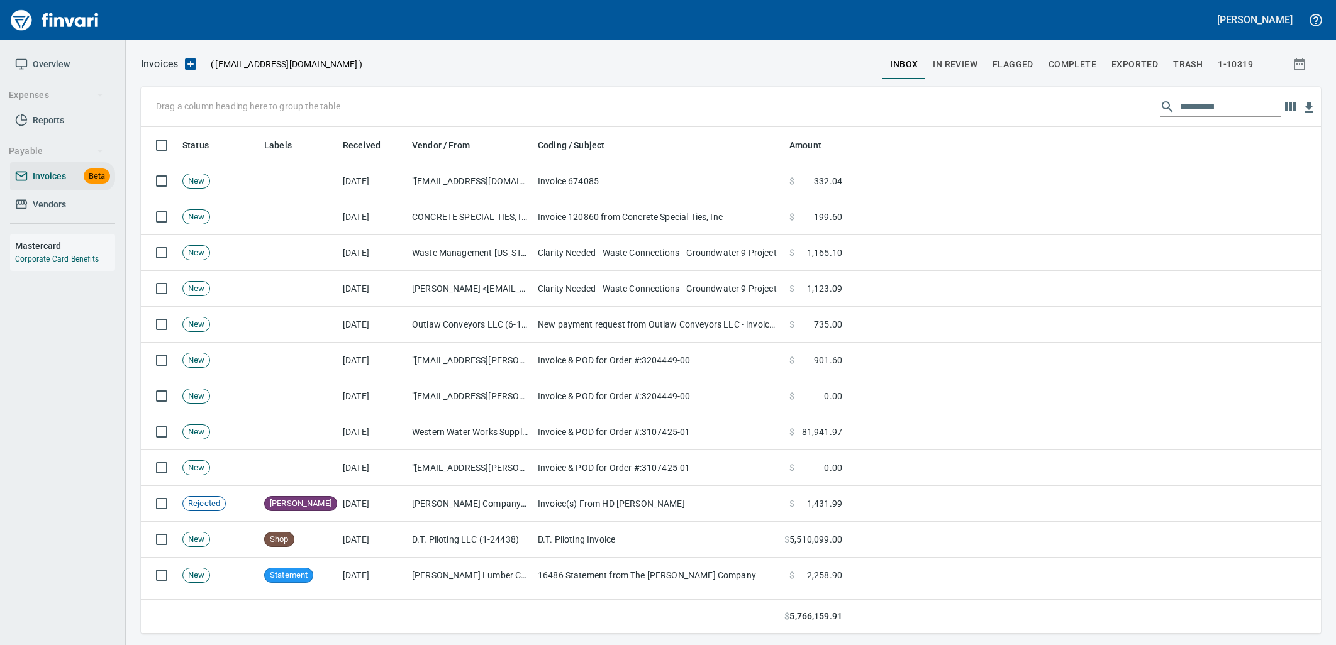  Describe the element at coordinates (470, 325) in the screenshot. I see `td: Outlaw Conveyors LLC (6-171061)` at that location.